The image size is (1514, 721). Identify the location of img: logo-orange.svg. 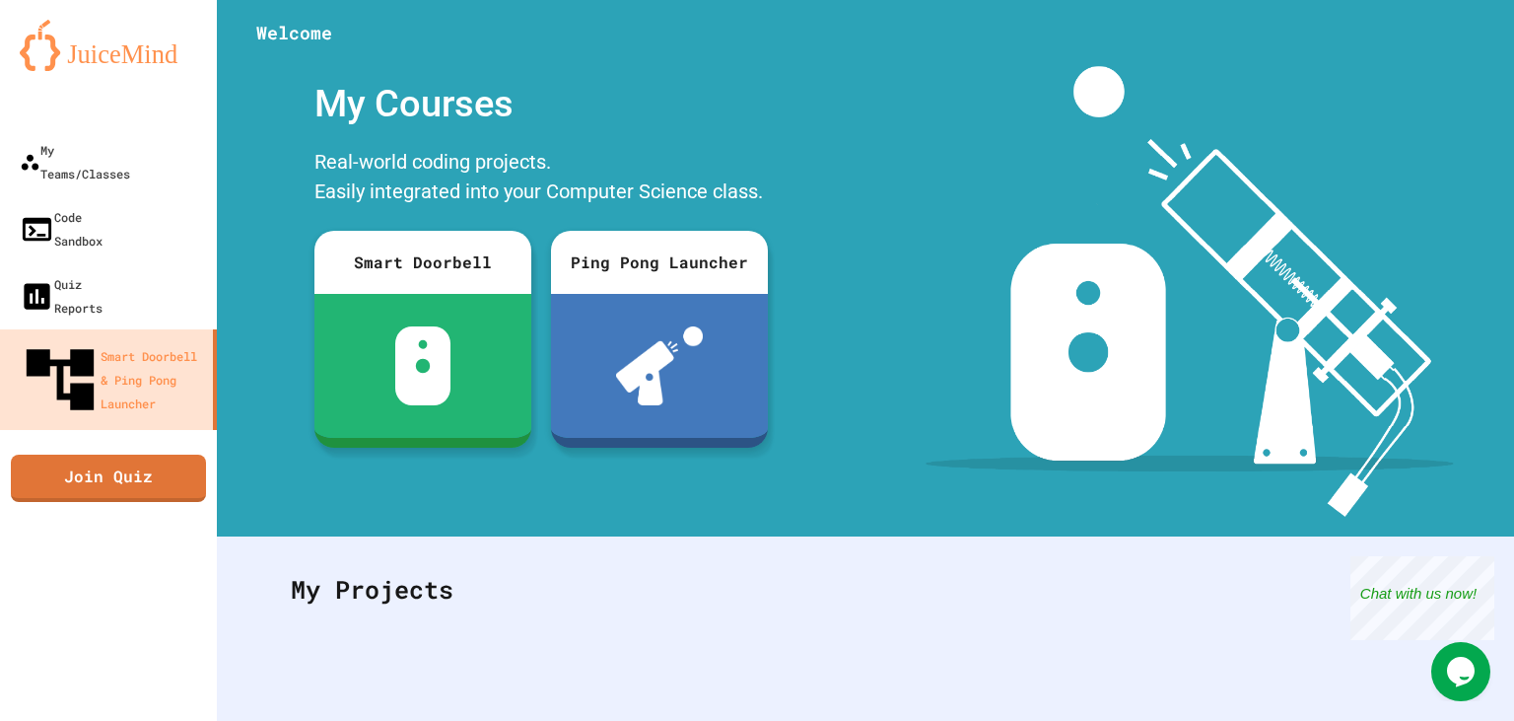
(108, 45).